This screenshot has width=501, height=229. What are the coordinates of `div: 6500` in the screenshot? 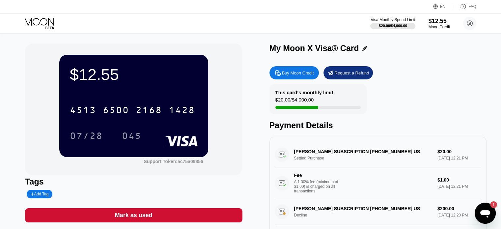 It's located at (116, 111).